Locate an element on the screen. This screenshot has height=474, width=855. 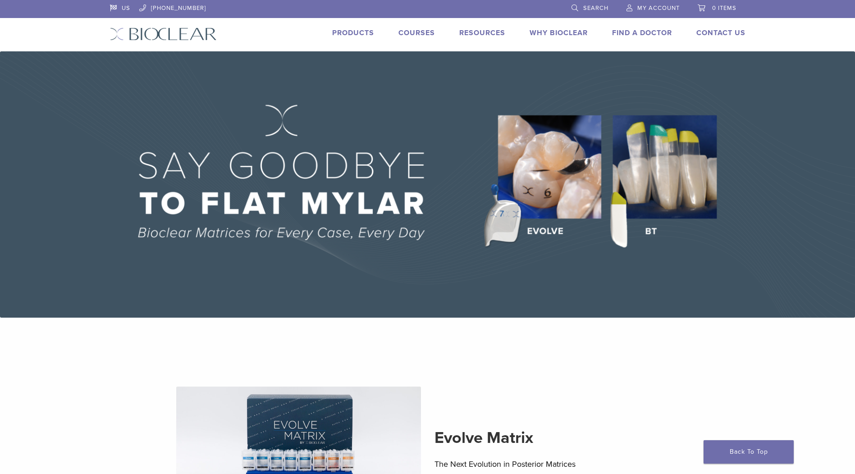
p: The Next Evolution in Posterior Matrices is located at coordinates (557, 464).